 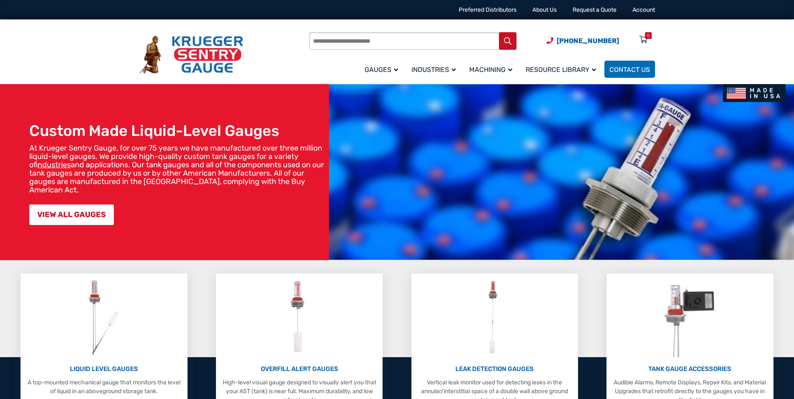 I want to click on a: Account, so click(x=644, y=10).